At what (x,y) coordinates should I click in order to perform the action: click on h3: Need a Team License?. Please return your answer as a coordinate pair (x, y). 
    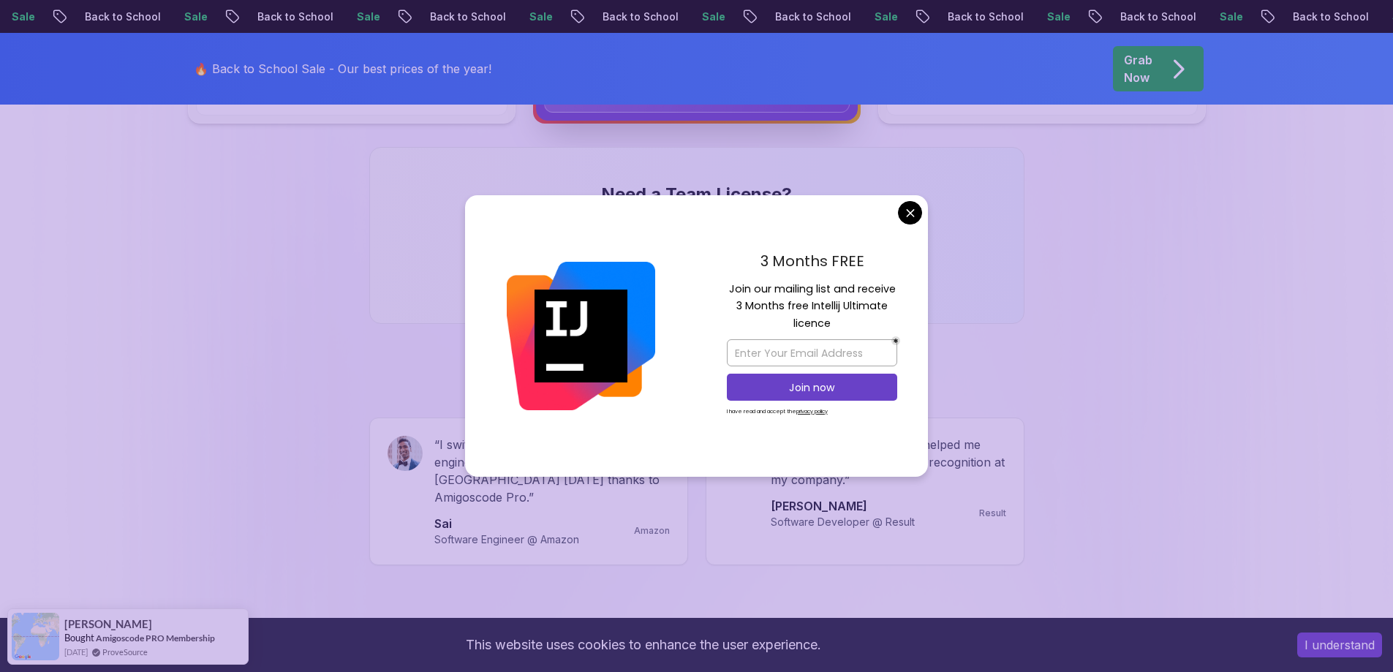
    Looking at the image, I should click on (697, 195).